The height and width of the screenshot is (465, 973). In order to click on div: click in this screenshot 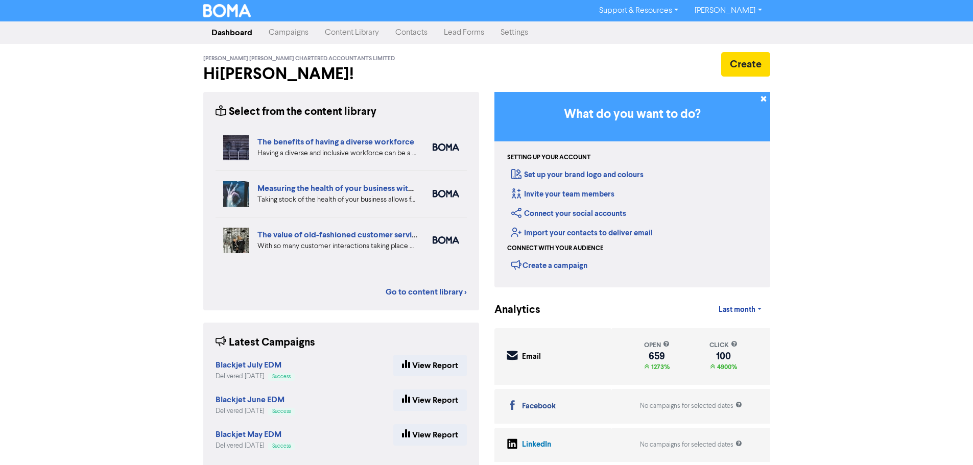, I will do `click(723, 345)`.